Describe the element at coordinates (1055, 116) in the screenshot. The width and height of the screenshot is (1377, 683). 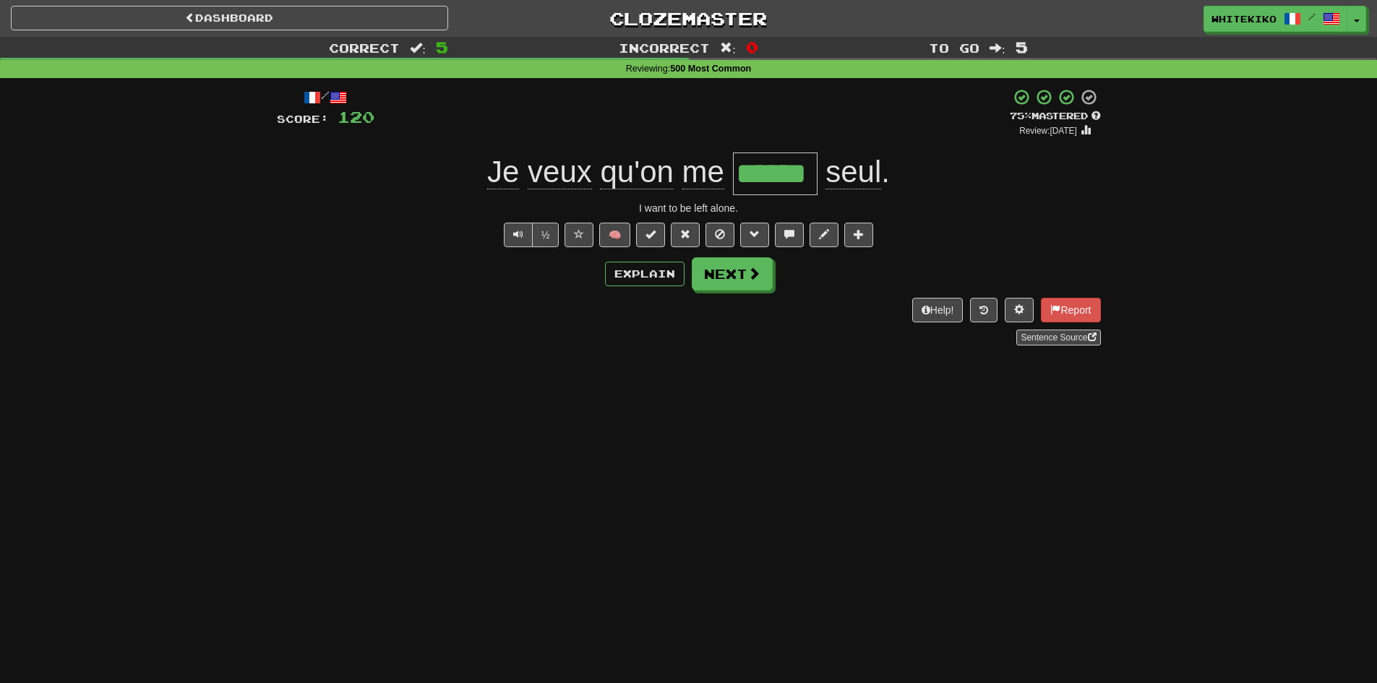
I see `div: Mastered` at that location.